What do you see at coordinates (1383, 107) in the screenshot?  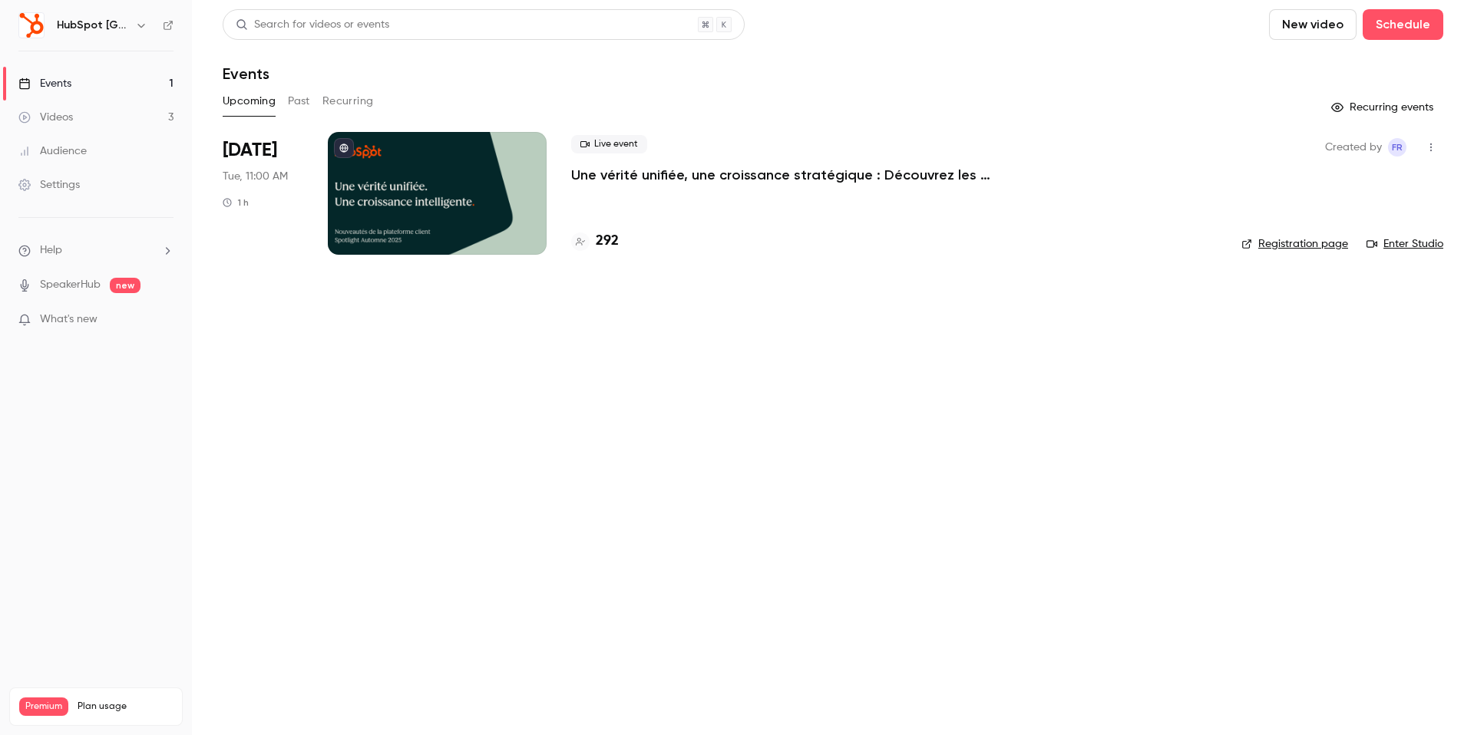 I see `button: Recurring events` at bounding box center [1383, 107].